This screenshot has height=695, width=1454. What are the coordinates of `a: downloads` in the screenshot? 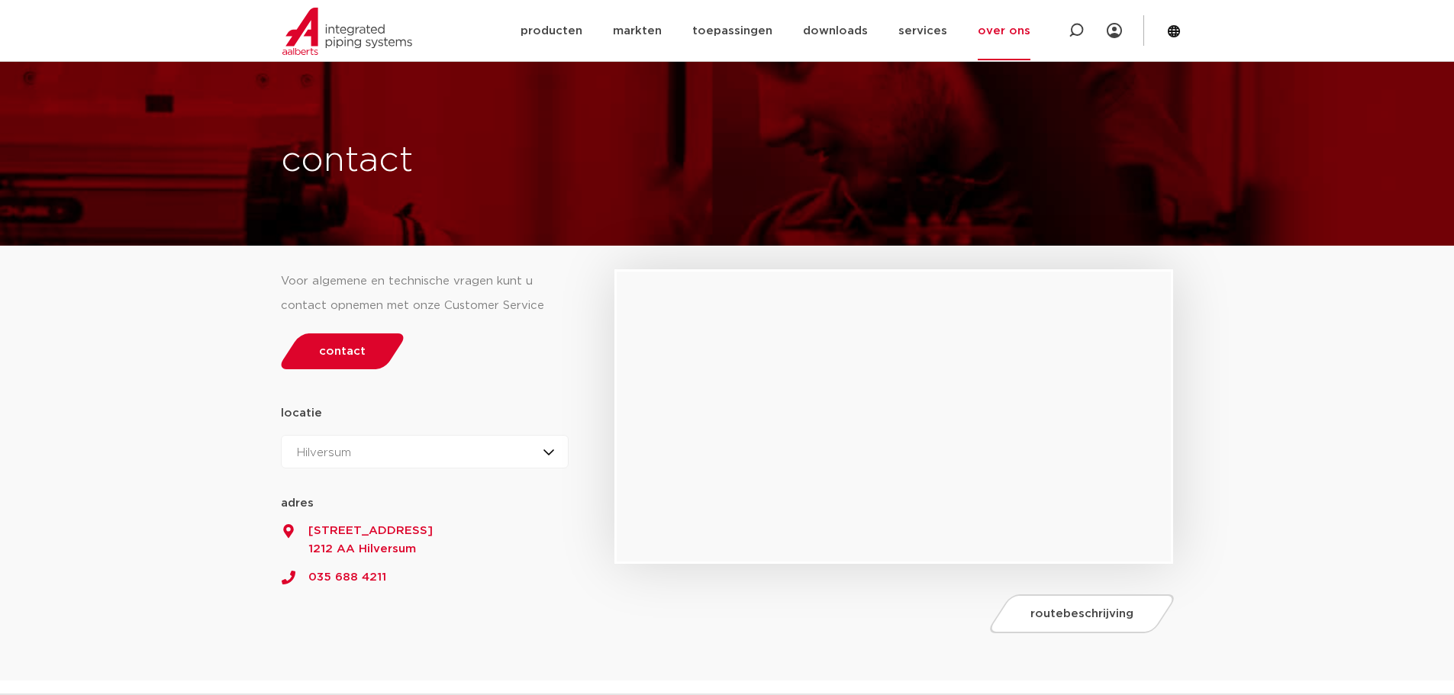 It's located at (835, 31).